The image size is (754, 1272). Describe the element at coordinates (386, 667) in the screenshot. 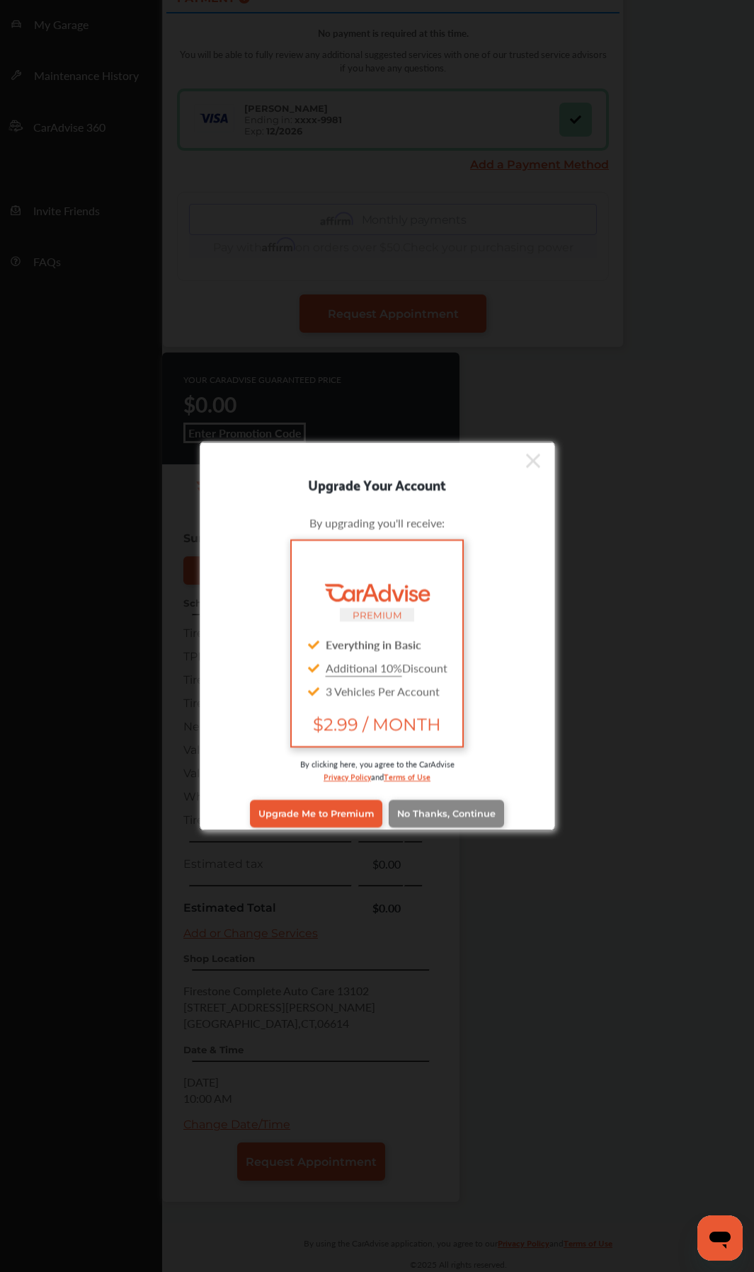

I see `span: Discount` at that location.